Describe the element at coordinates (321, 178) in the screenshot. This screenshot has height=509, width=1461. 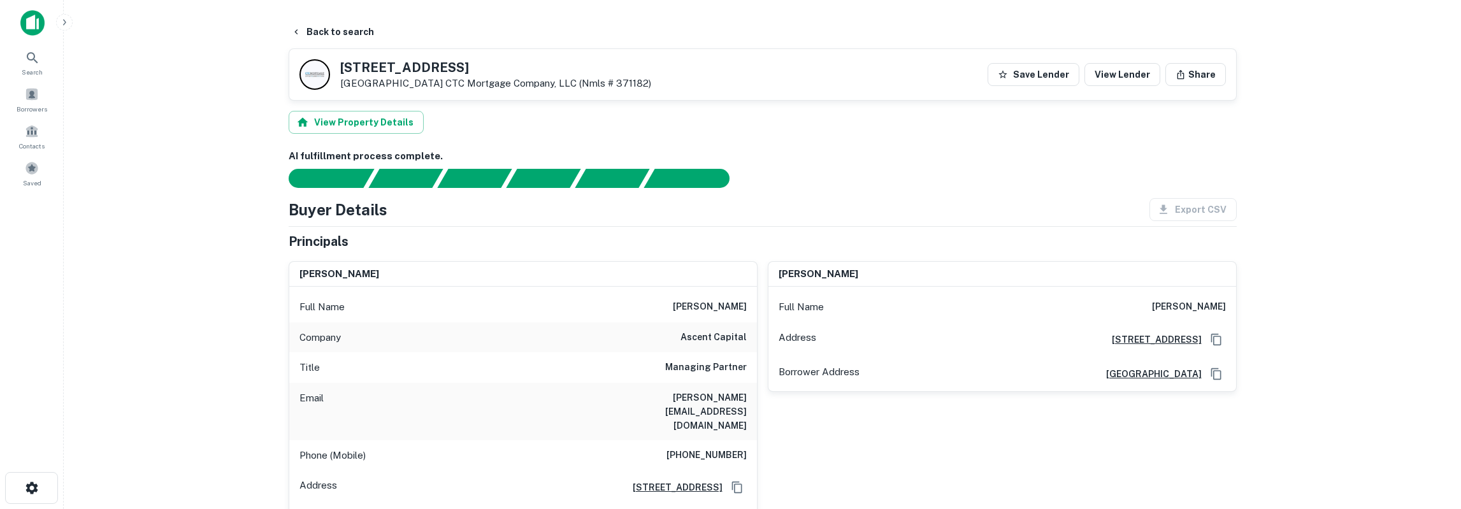
I see `div: Sending borrower request to AI...` at that location.